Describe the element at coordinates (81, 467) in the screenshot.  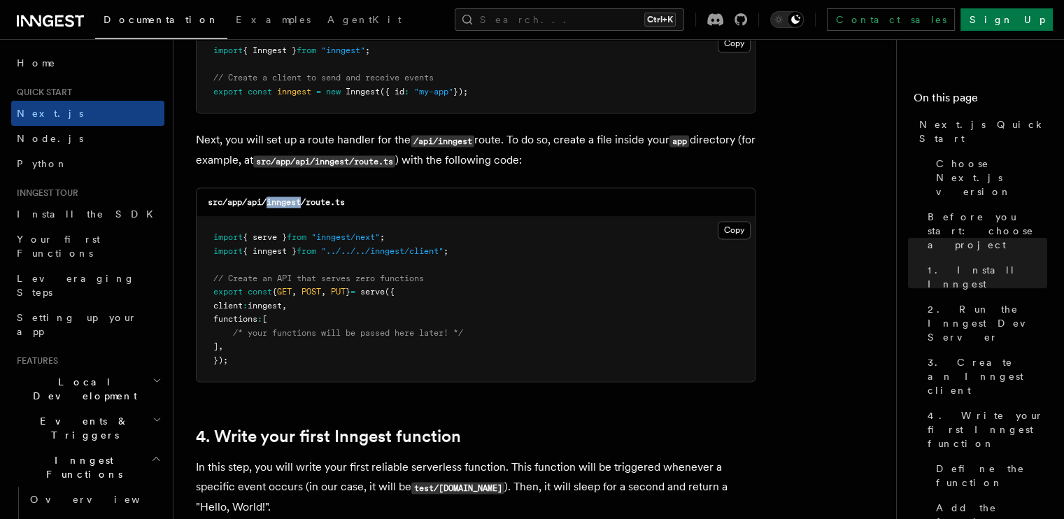
I see `span: Inngest Functions` at that location.